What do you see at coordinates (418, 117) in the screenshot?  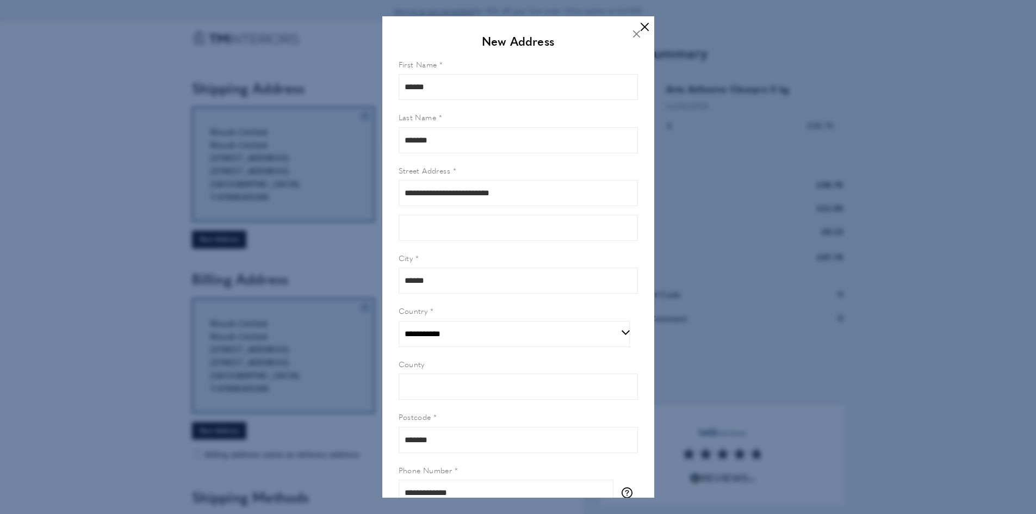 I see `span: Last Name` at bounding box center [418, 117].